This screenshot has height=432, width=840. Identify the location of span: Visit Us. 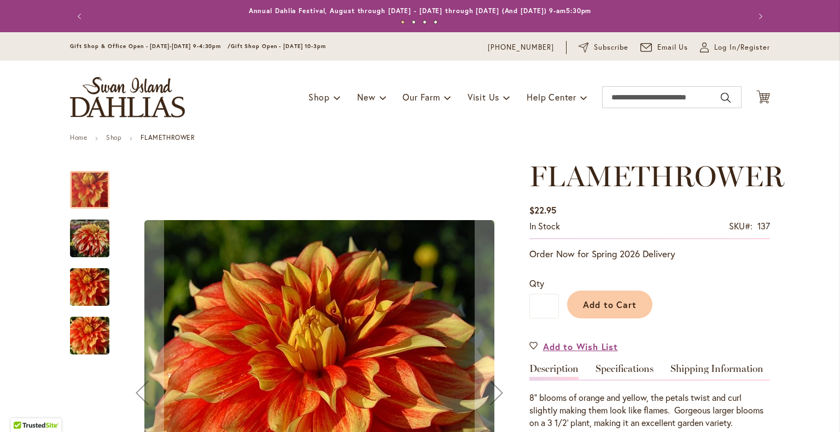
(483, 97).